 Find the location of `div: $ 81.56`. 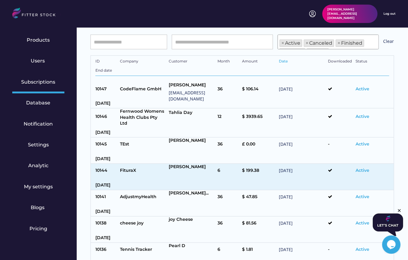

div: $ 81.56 is located at coordinates (259, 224).